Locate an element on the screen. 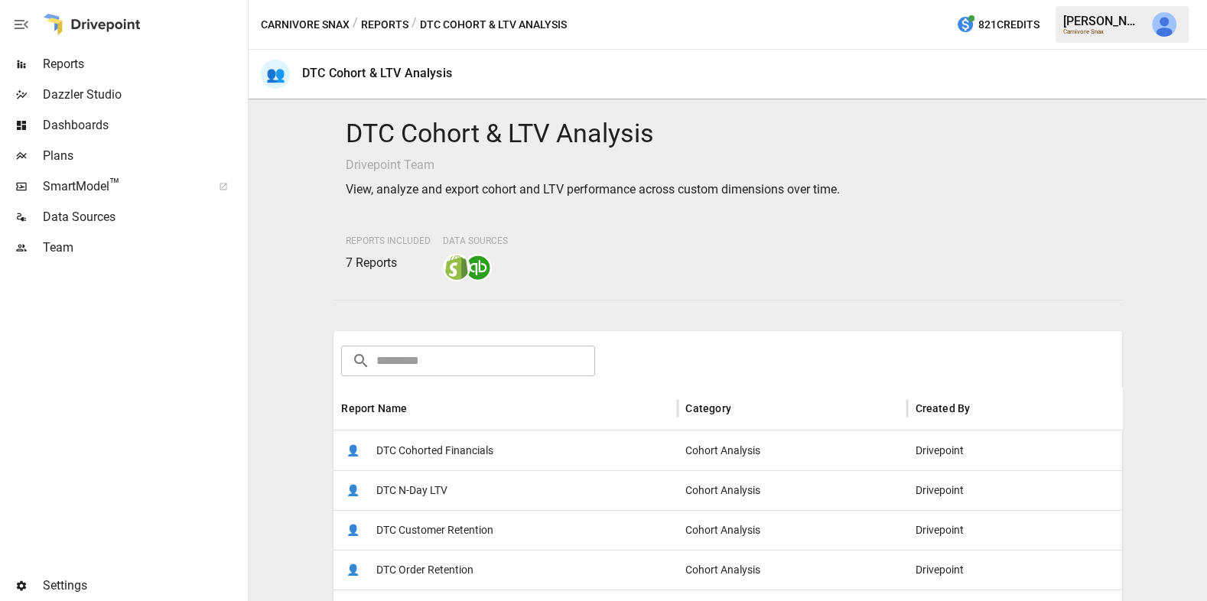  button: Julie Wilton is located at coordinates (1164, 24).